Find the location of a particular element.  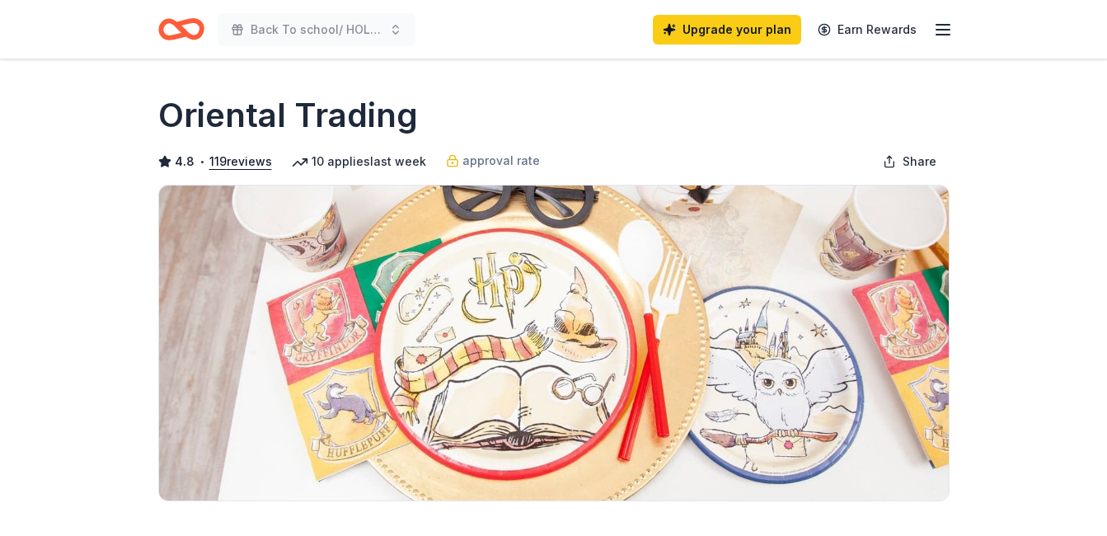

span: approval rate is located at coordinates (501, 161).